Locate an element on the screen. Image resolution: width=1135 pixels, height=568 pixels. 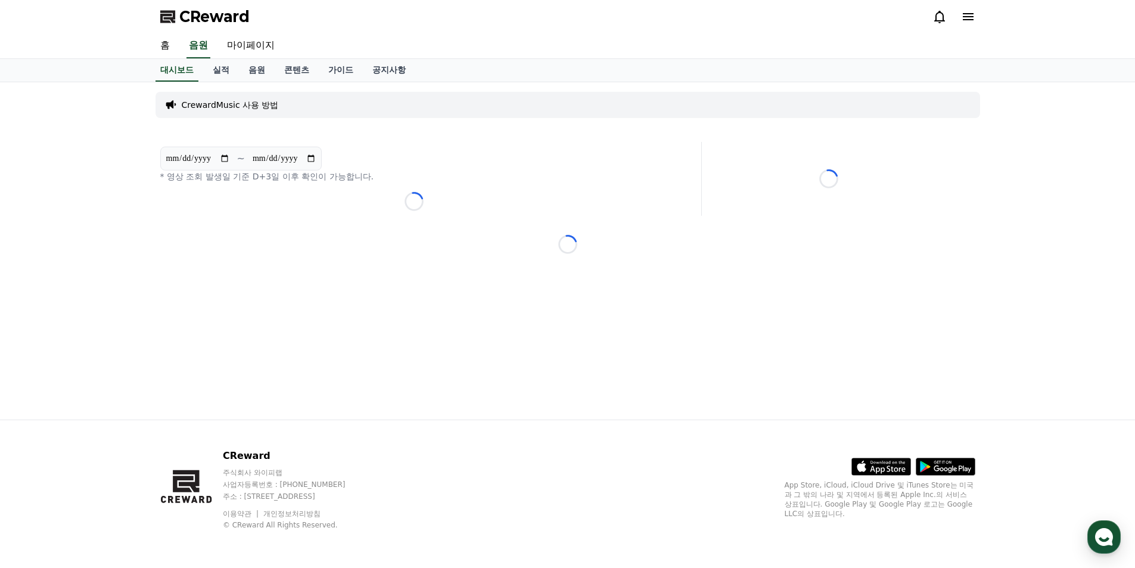
span: 대화 is located at coordinates (116, 401).